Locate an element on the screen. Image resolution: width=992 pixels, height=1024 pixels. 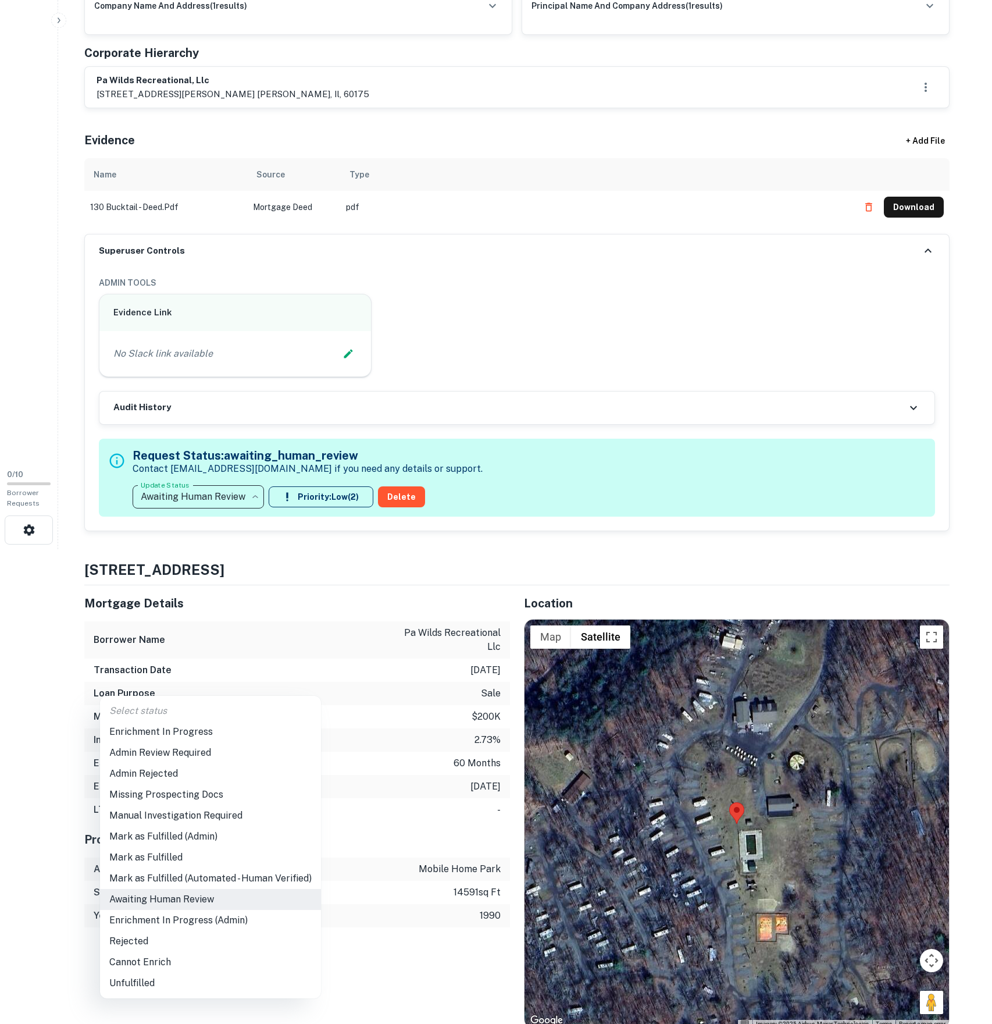
li: Enrichment In Progress is located at coordinates (211, 732).